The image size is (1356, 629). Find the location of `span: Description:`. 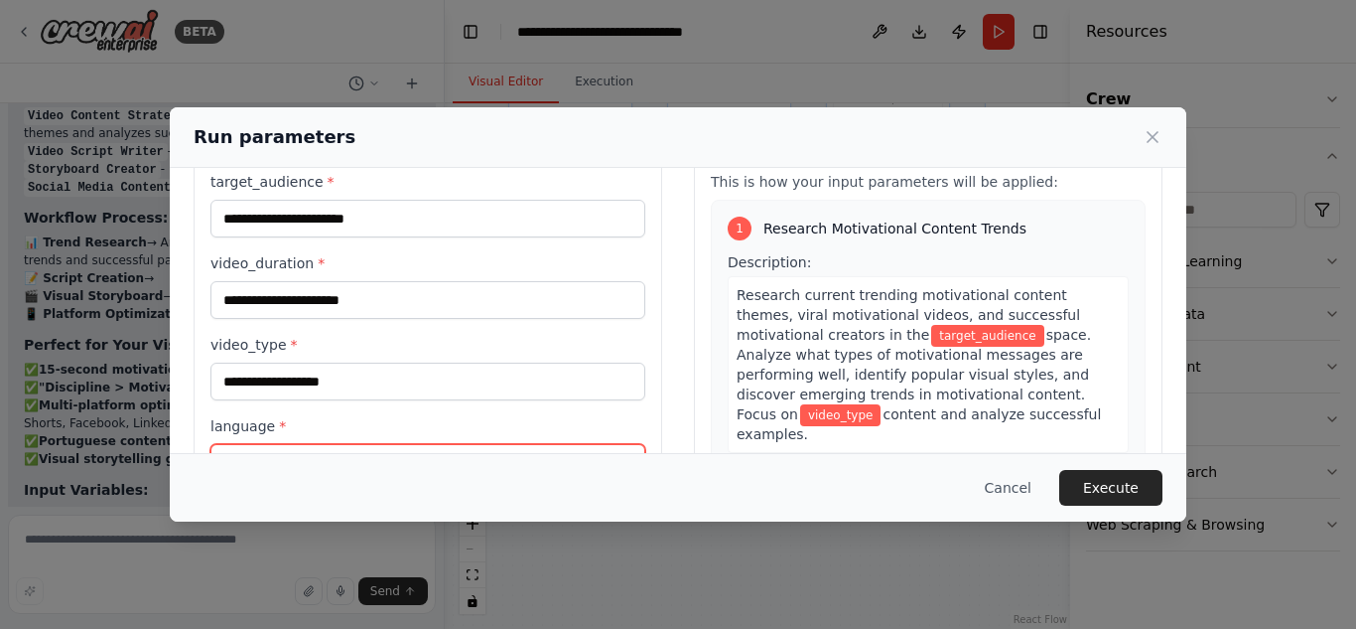

span: Description: is located at coordinates (770, 262).